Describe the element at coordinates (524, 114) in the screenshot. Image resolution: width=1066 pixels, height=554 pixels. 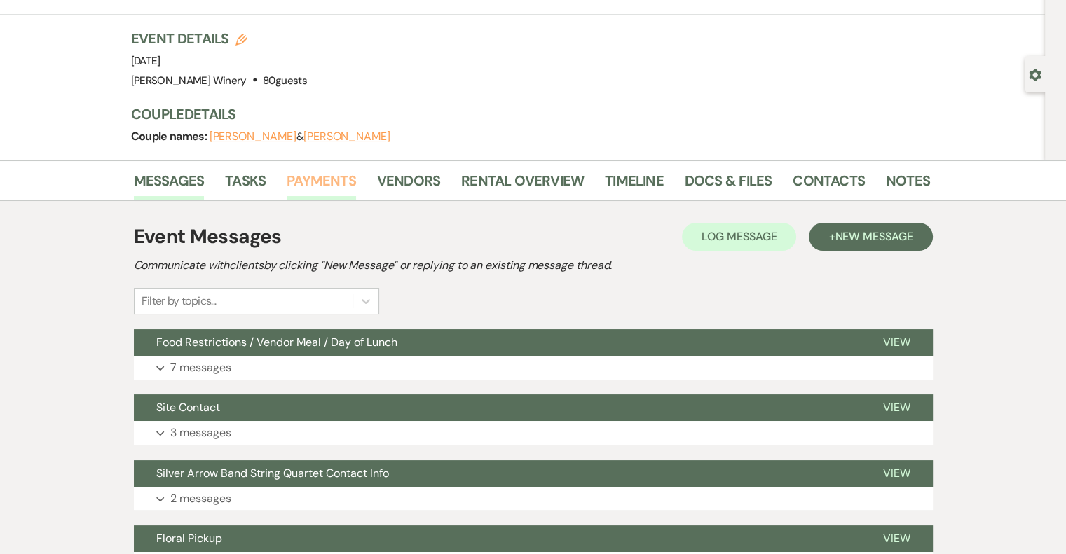
I see `h3: Couple Details` at that location.